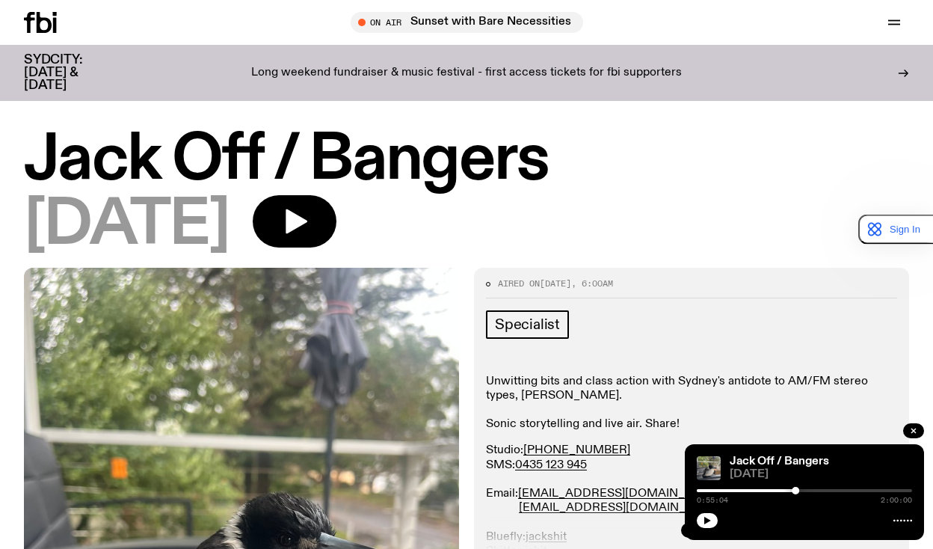 This screenshot has height=549, width=933. What do you see at coordinates (779, 461) in the screenshot?
I see `a: Jack Off / Bangers` at bounding box center [779, 461].